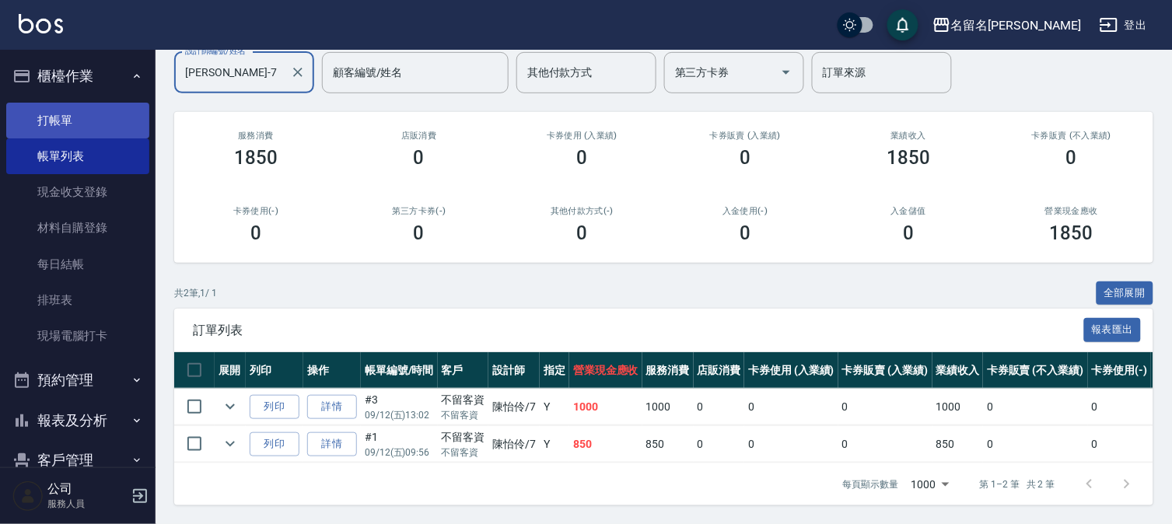 This screenshot has width=1172, height=524. I want to click on img: Logo, so click(40, 23).